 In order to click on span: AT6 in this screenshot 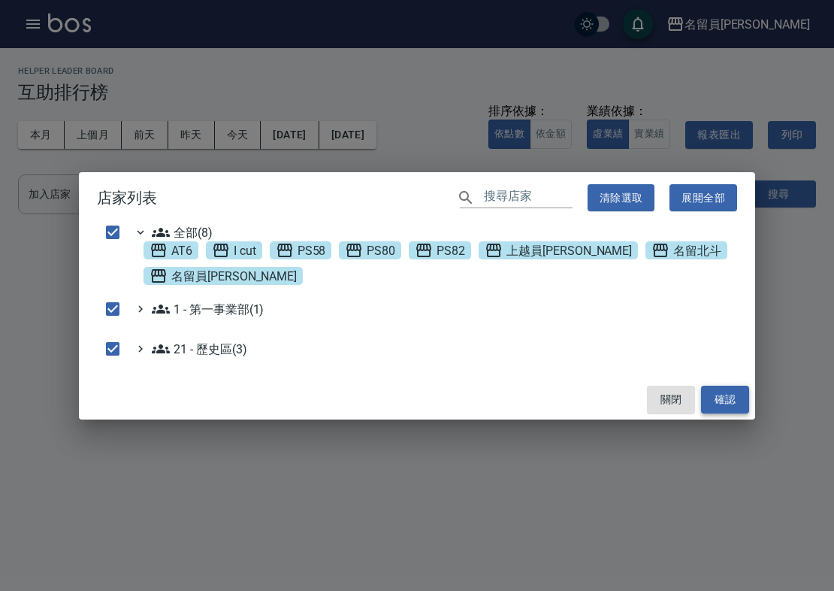, I will do `click(171, 250)`.